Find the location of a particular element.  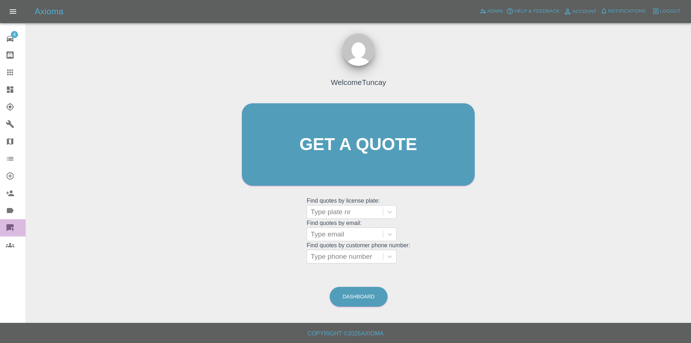

span: 4 is located at coordinates (14, 35).